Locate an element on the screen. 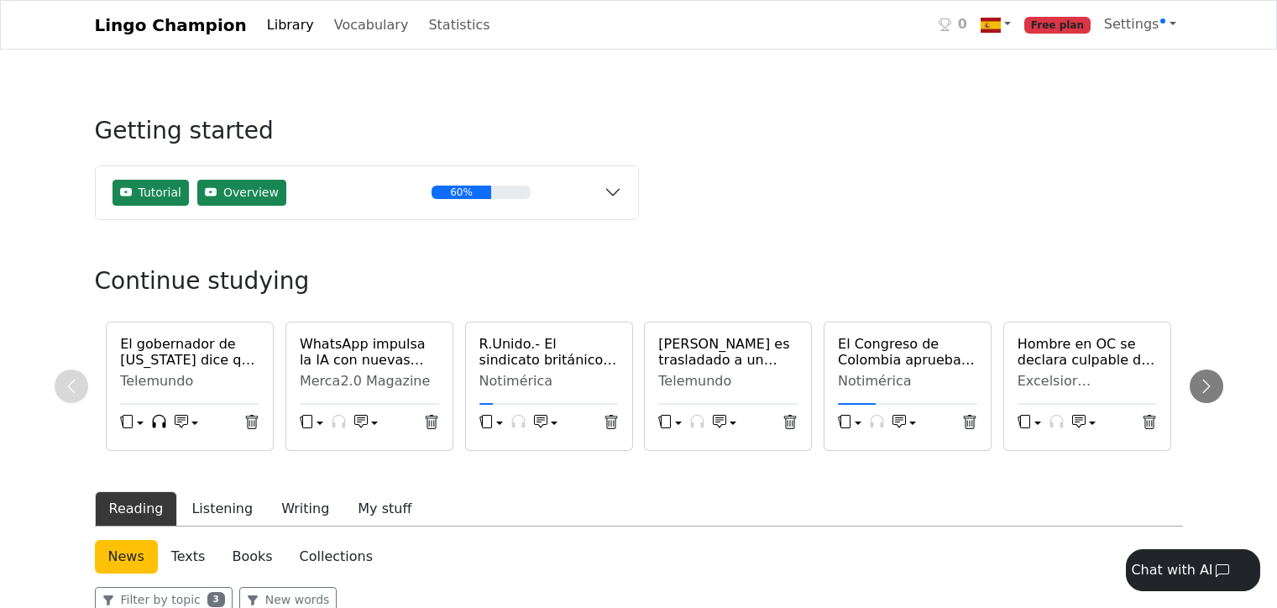  span: Free plan is located at coordinates (1057, 25).